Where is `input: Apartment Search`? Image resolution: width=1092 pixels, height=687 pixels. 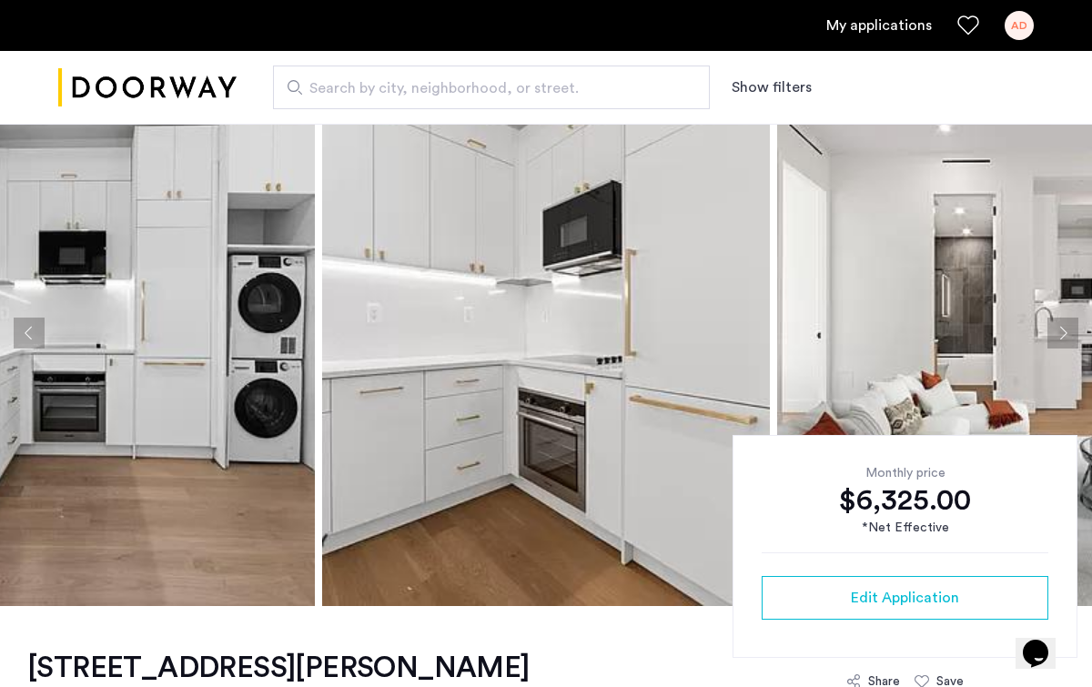
input: Apartment Search is located at coordinates (491, 87).